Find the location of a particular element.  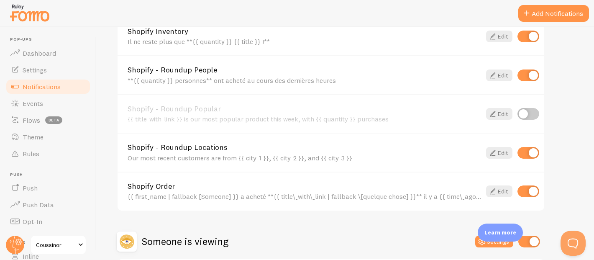

span: Settings is located at coordinates (35, 70).